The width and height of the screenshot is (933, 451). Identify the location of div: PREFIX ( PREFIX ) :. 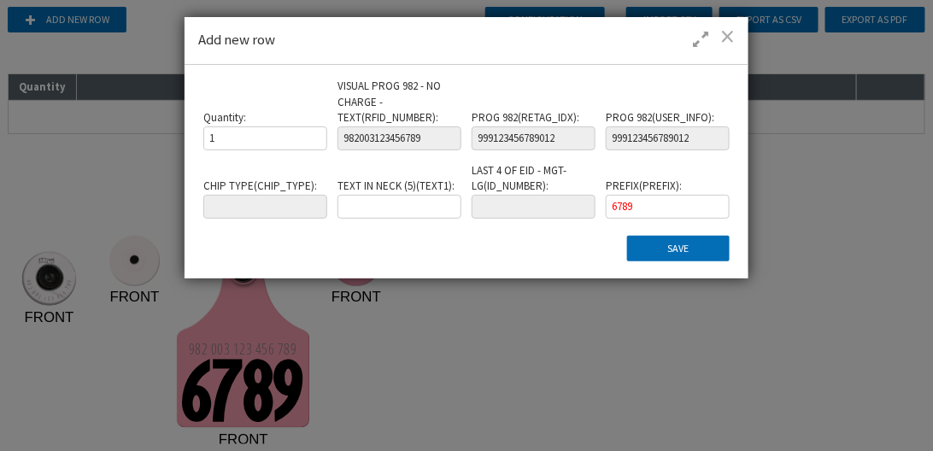
(667, 198).